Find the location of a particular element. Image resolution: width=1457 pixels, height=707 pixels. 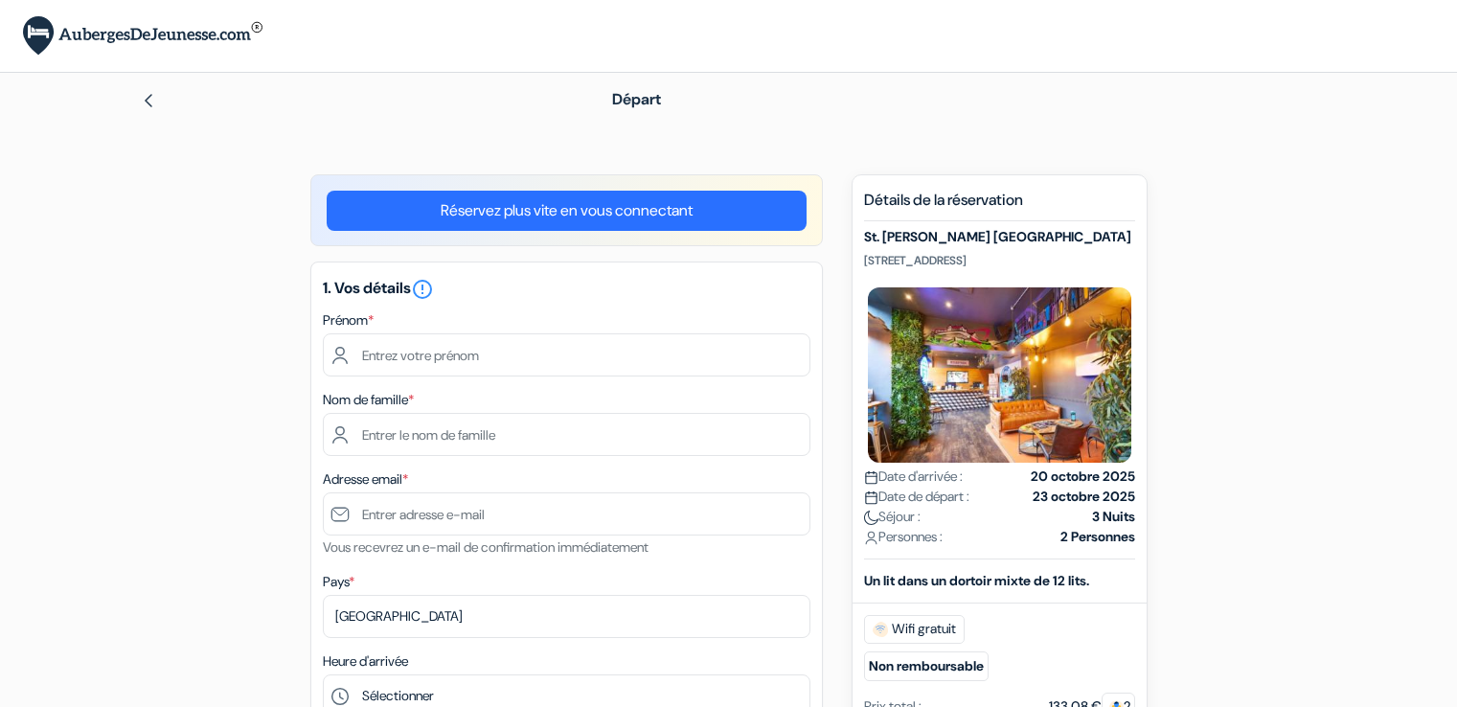

small: Non remboursable is located at coordinates (926, 666).